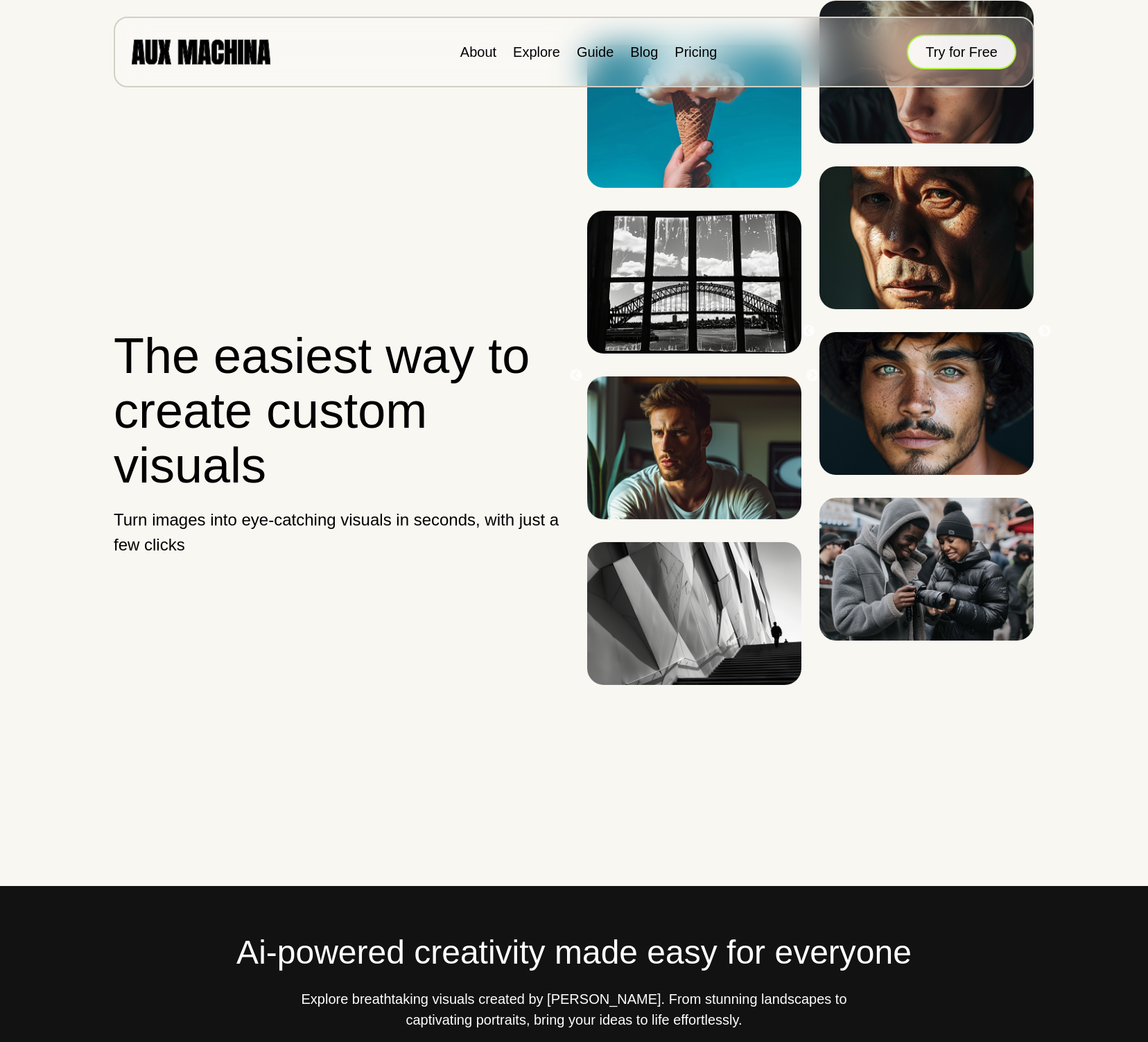 The width and height of the screenshot is (1148, 1042). I want to click on a: Blog, so click(644, 52).